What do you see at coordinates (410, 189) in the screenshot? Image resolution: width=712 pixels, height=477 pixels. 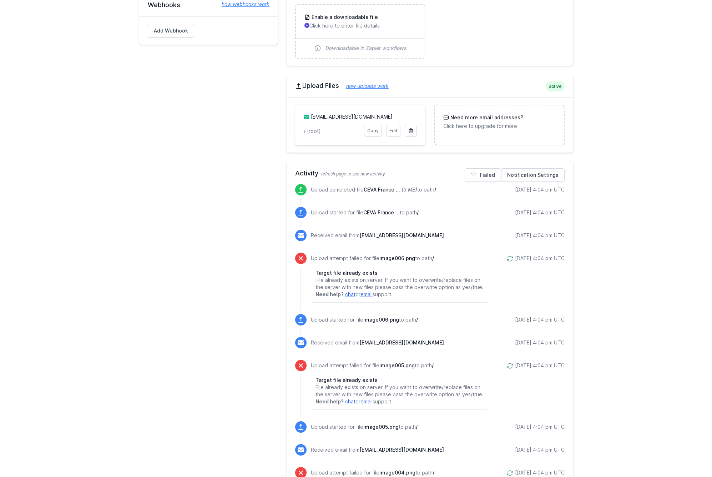 I see `i: (3 MB)` at bounding box center [410, 189].